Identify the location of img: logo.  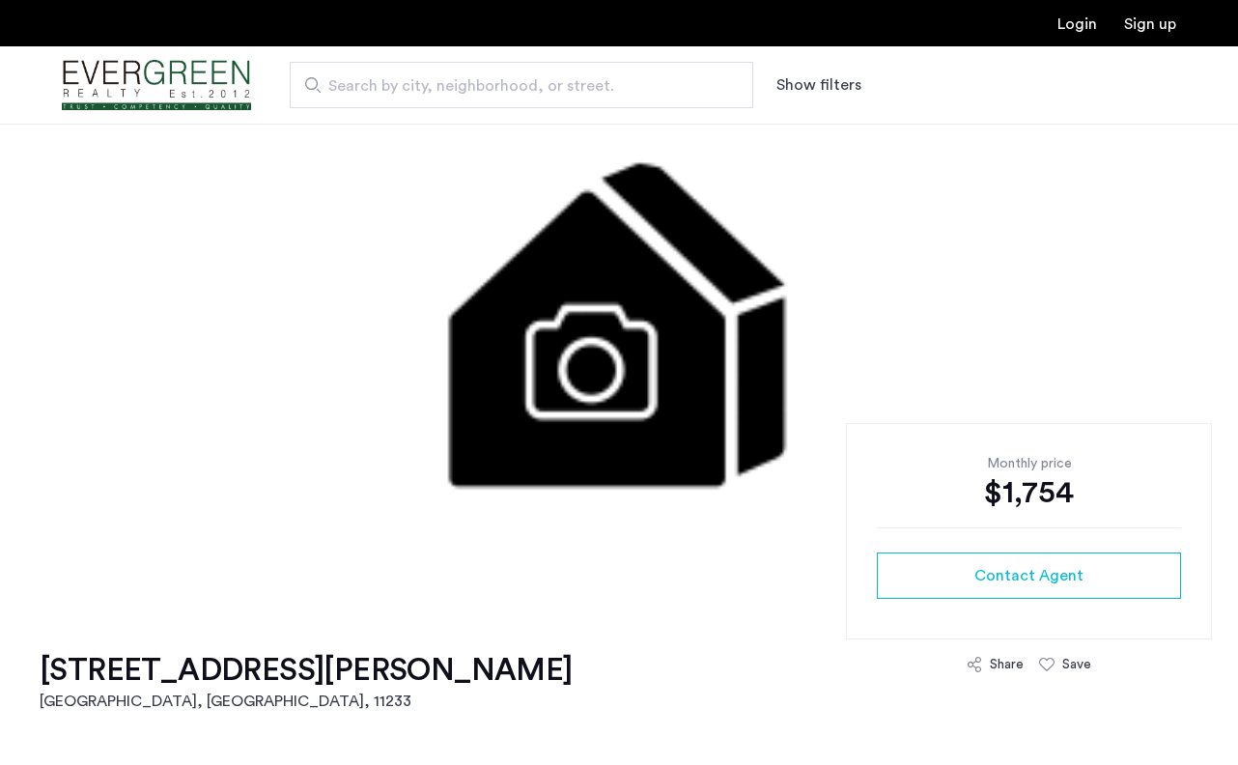
(156, 85).